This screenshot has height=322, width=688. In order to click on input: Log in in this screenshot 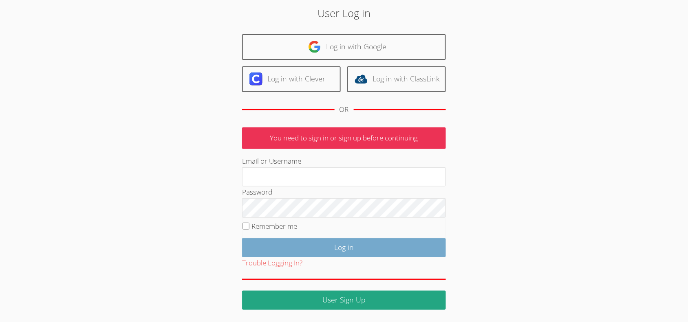, I will do `click(344, 248)`.